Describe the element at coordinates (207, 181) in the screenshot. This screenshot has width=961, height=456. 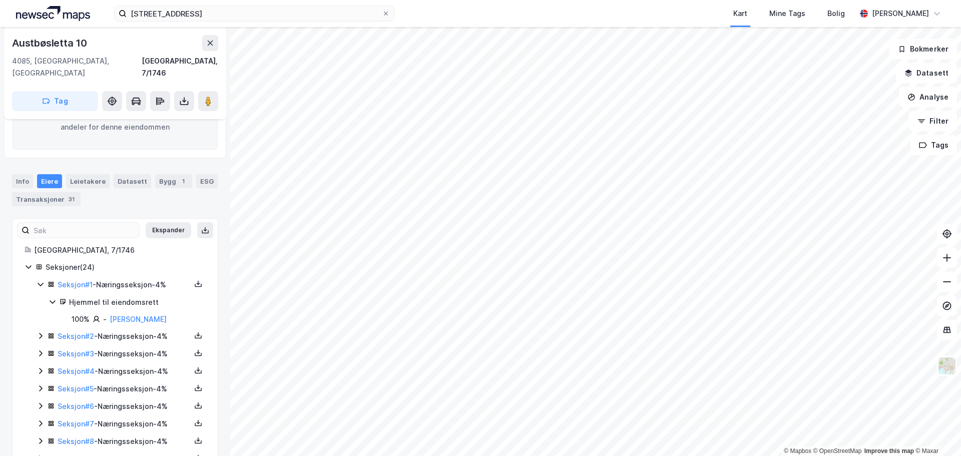
I see `div: ESG` at that location.